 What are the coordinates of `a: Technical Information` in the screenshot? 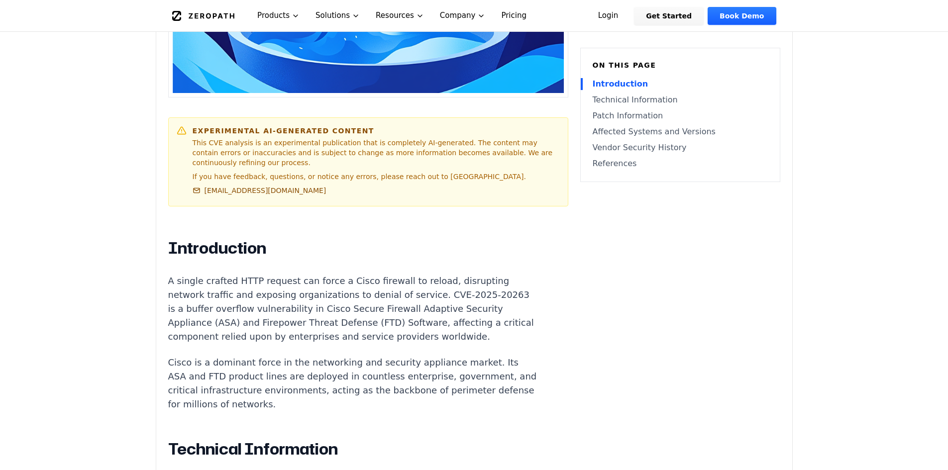 It's located at (680, 100).